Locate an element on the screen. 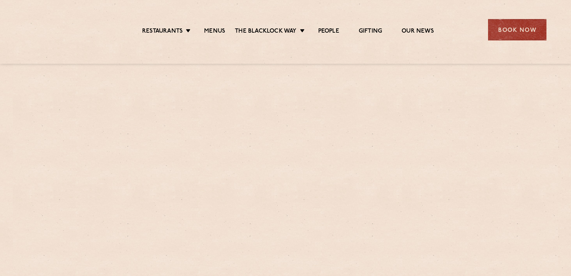 This screenshot has height=276, width=571. a: Menus is located at coordinates (214, 32).